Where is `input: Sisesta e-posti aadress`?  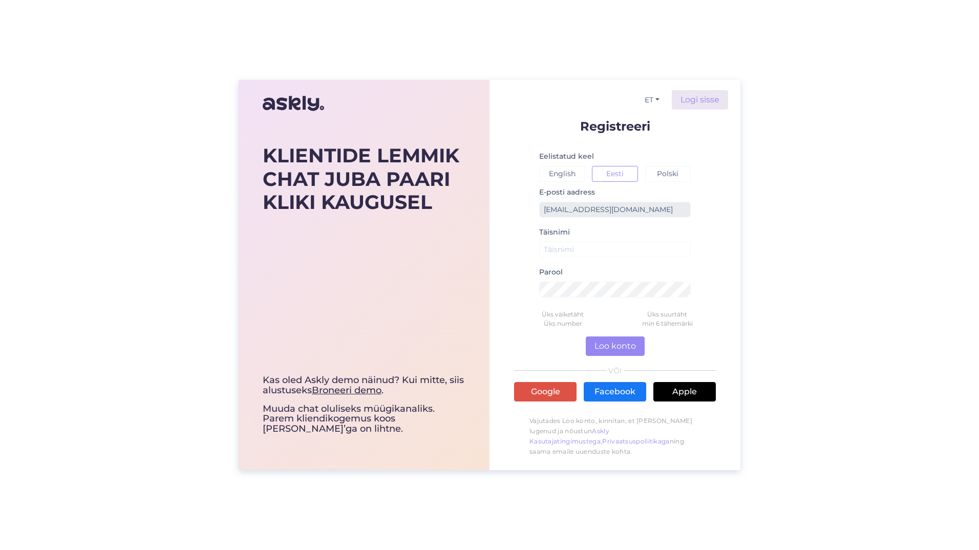 input: Sisesta e-posti aadress is located at coordinates (615, 209).